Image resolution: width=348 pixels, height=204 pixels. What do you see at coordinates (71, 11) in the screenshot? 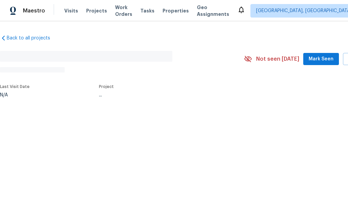
I see `span: Visits` at bounding box center [71, 11].